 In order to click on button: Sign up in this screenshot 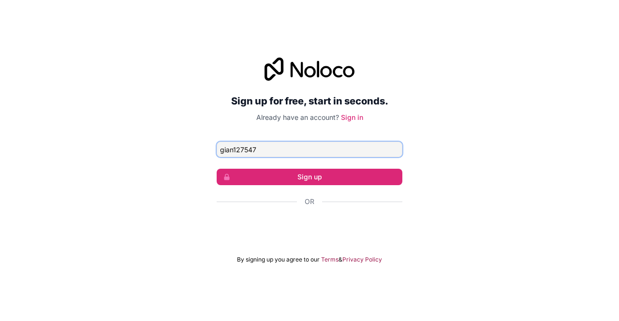, I will do `click(309, 177)`.